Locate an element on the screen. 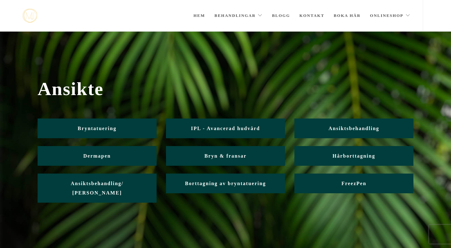 The width and height of the screenshot is (451, 248). a: Hårborttagning is located at coordinates (354, 156).